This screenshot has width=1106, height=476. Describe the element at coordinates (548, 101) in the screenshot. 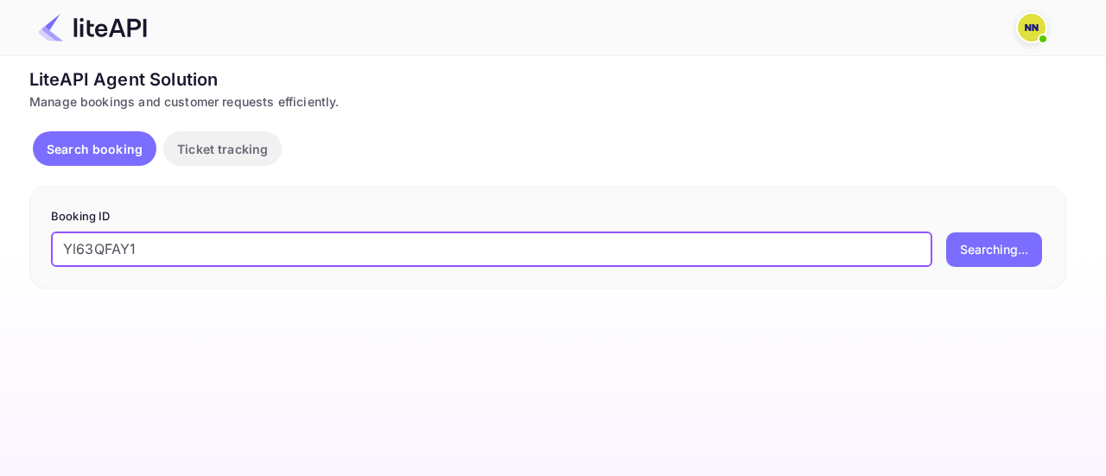

I see `div: Manage bookings and customer requests efficiently.` at that location.